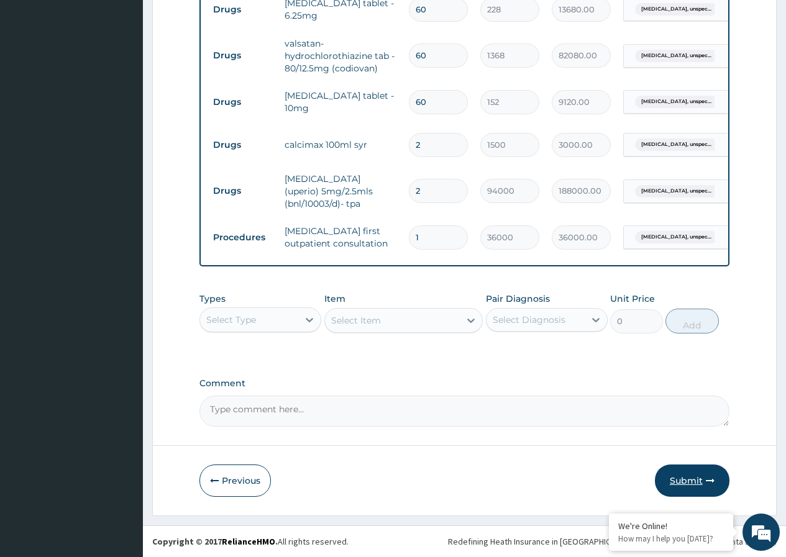 The height and width of the screenshot is (557, 786). What do you see at coordinates (212, 299) in the screenshot?
I see `label: Types` at bounding box center [212, 299].